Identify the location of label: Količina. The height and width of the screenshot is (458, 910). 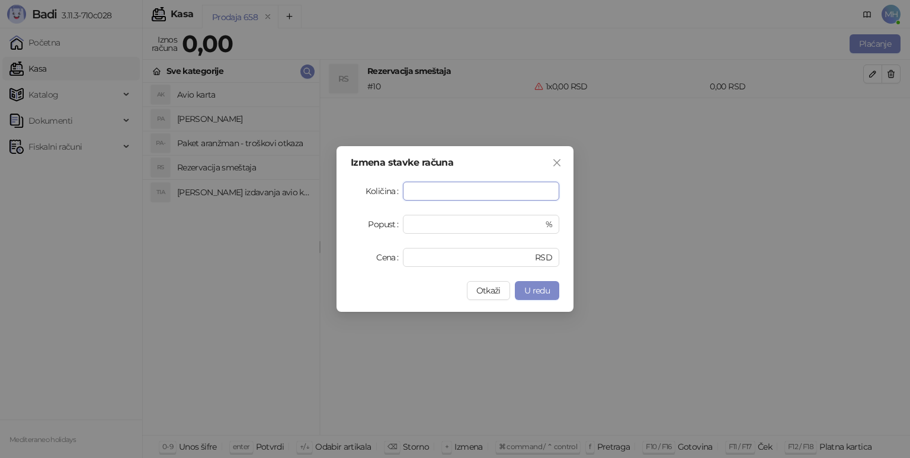
(384, 191).